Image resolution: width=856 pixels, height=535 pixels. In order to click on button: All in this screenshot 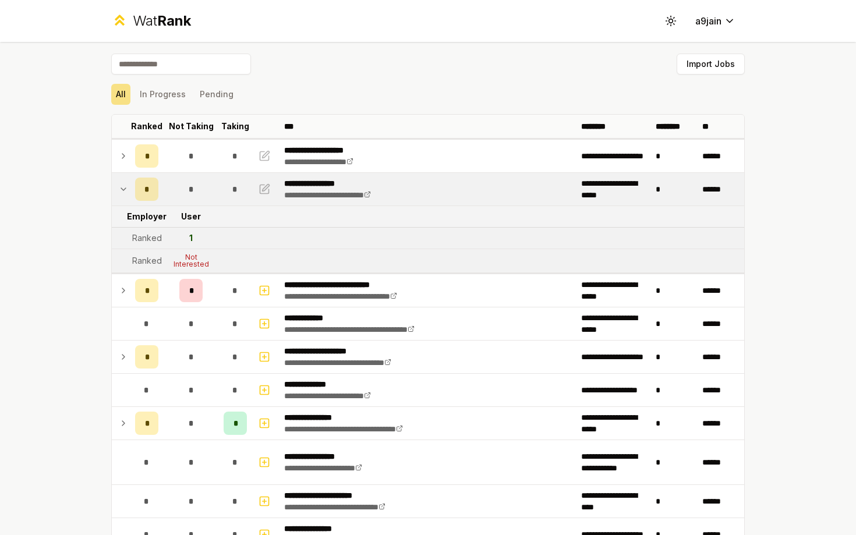, I will do `click(121, 94)`.